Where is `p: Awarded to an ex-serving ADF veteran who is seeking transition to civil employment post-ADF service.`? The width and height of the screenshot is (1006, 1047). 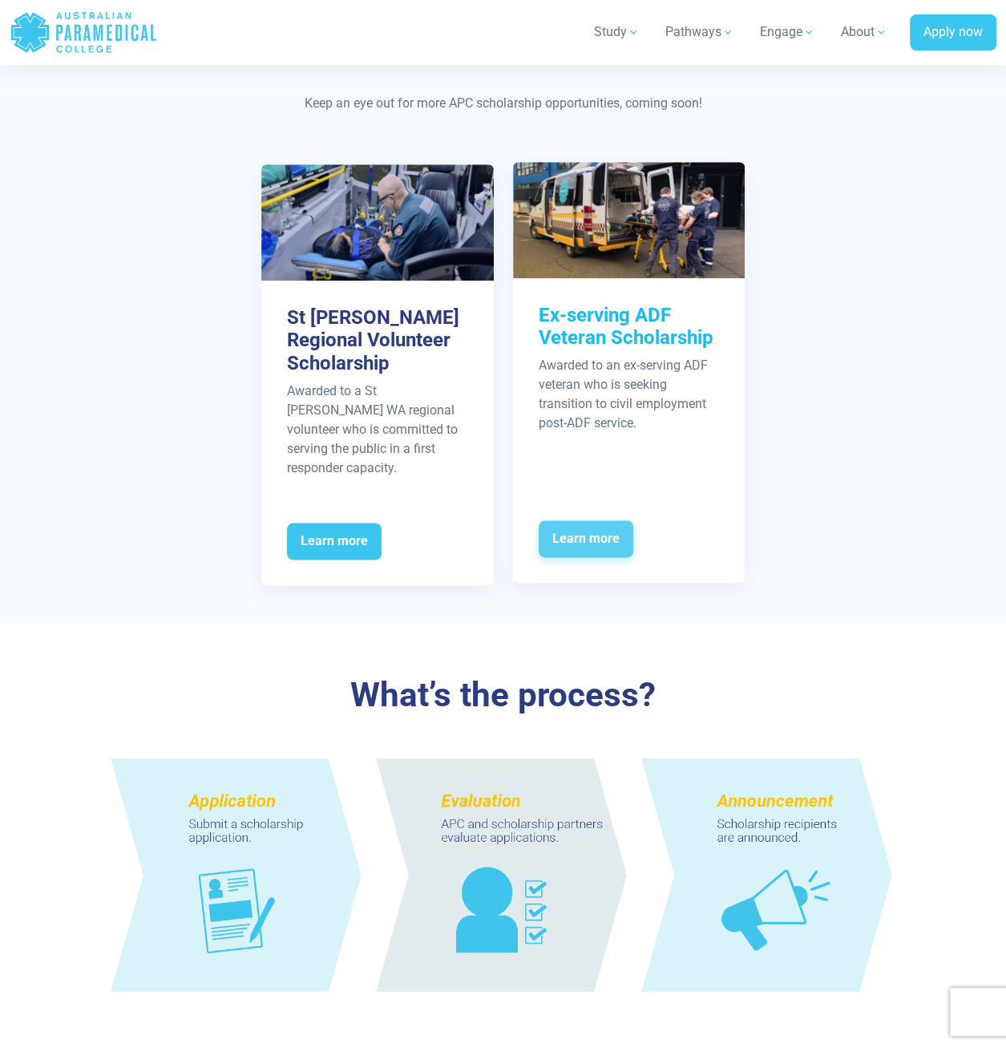
p: Awarded to an ex-serving ADF veteran who is seeking transition to civil employment post-ADF service. is located at coordinates (629, 394).